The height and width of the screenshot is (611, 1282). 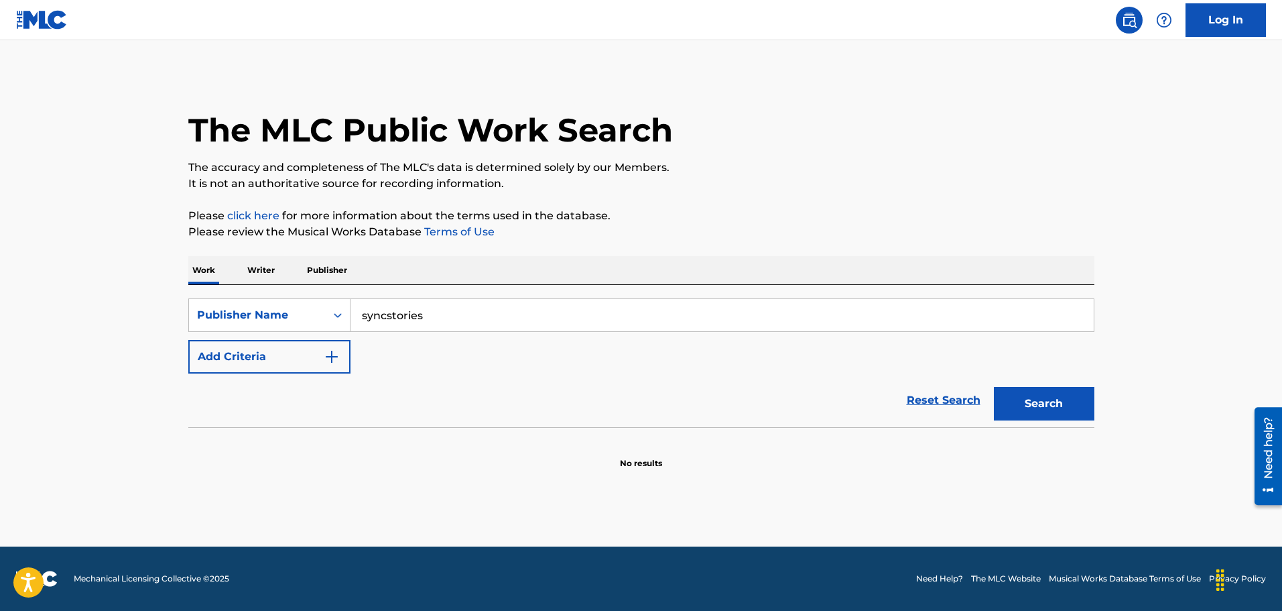 What do you see at coordinates (261, 270) in the screenshot?
I see `p: Writer` at bounding box center [261, 270].